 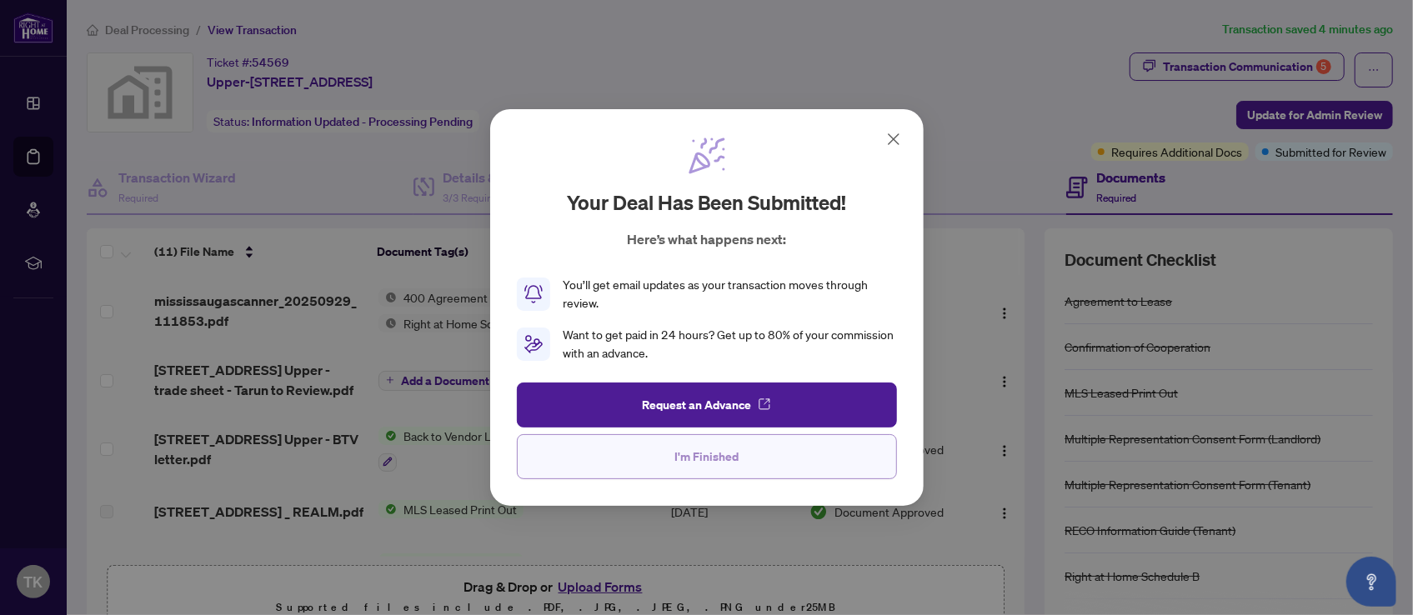 I want to click on button: Open asap, so click(x=1371, y=582).